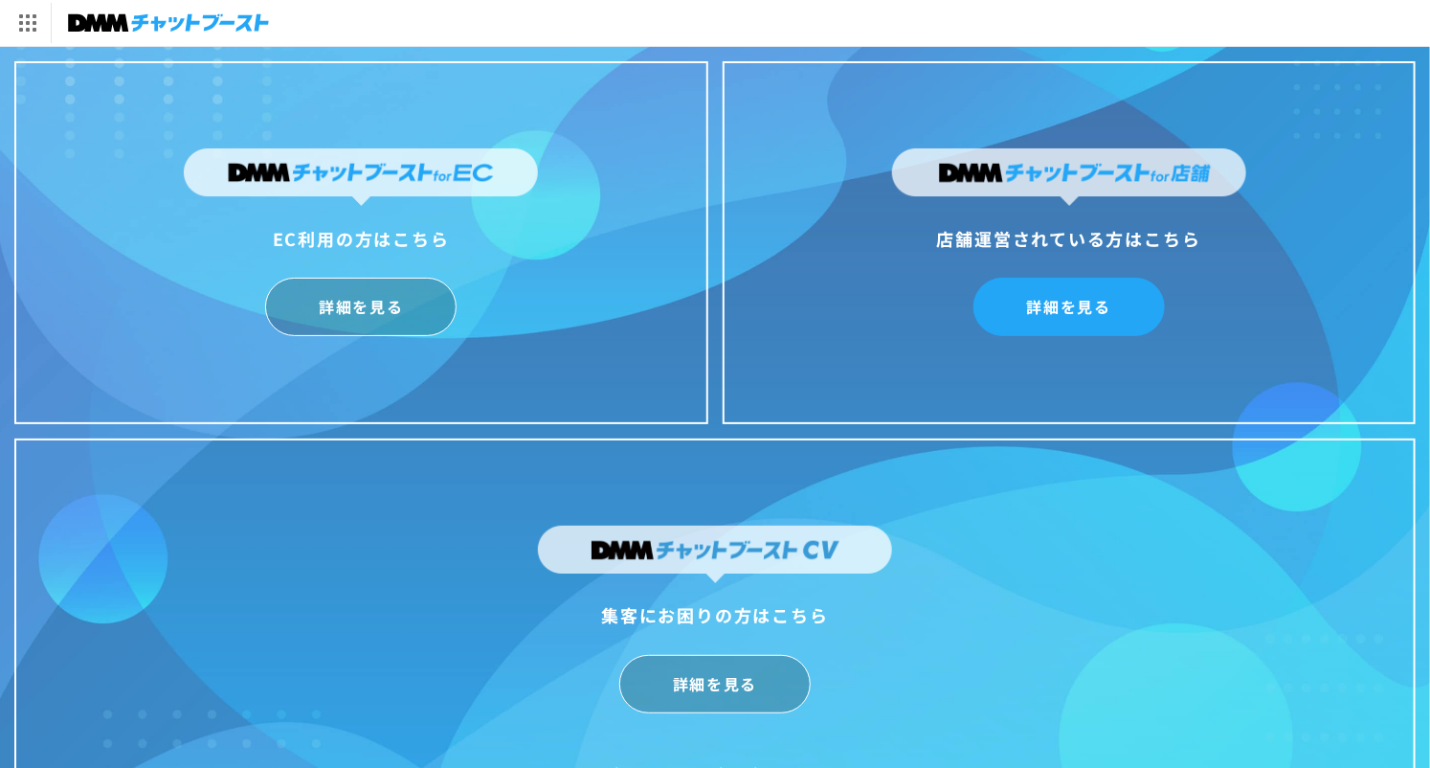  I want to click on div: EC利用の方はこちら, so click(361, 238).